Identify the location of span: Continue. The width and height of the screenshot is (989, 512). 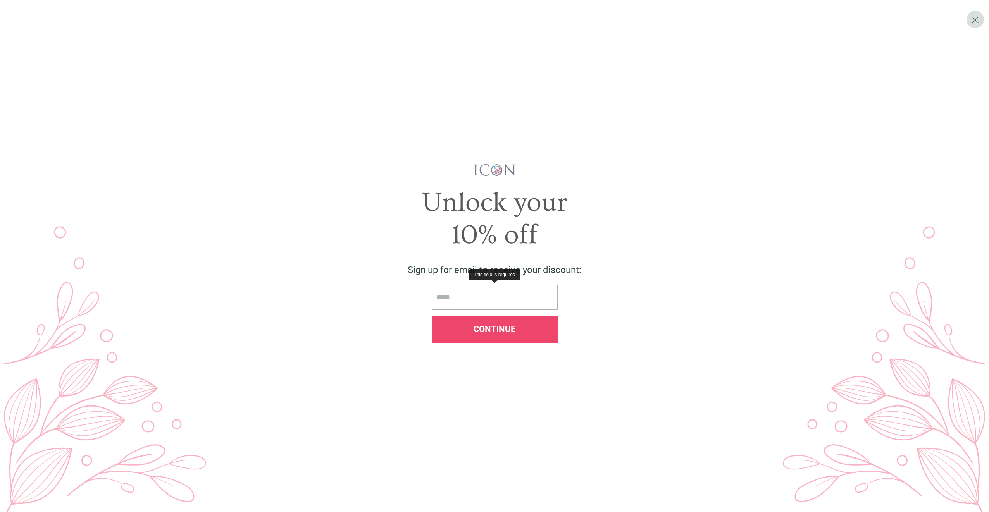
(495, 329).